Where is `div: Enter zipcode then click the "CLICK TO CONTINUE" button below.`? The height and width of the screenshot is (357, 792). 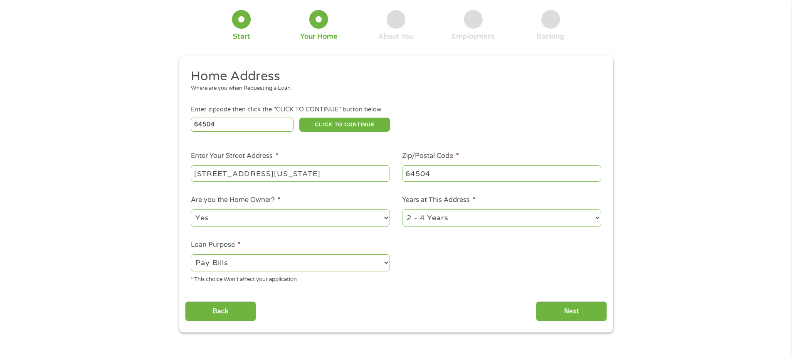 div: Enter zipcode then click the "CLICK TO CONTINUE" button below. is located at coordinates (396, 110).